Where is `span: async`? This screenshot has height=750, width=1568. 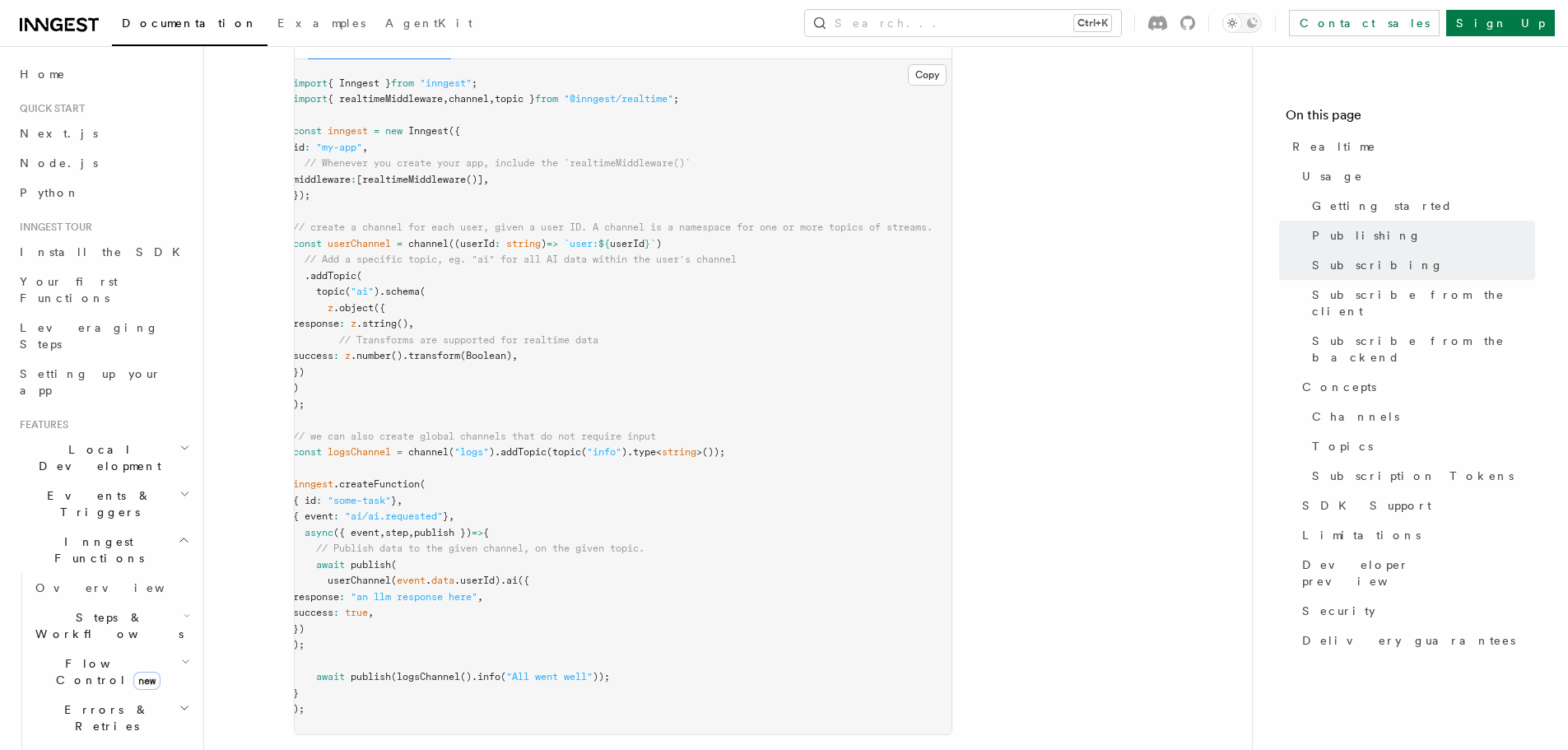
span: async is located at coordinates (318, 532).